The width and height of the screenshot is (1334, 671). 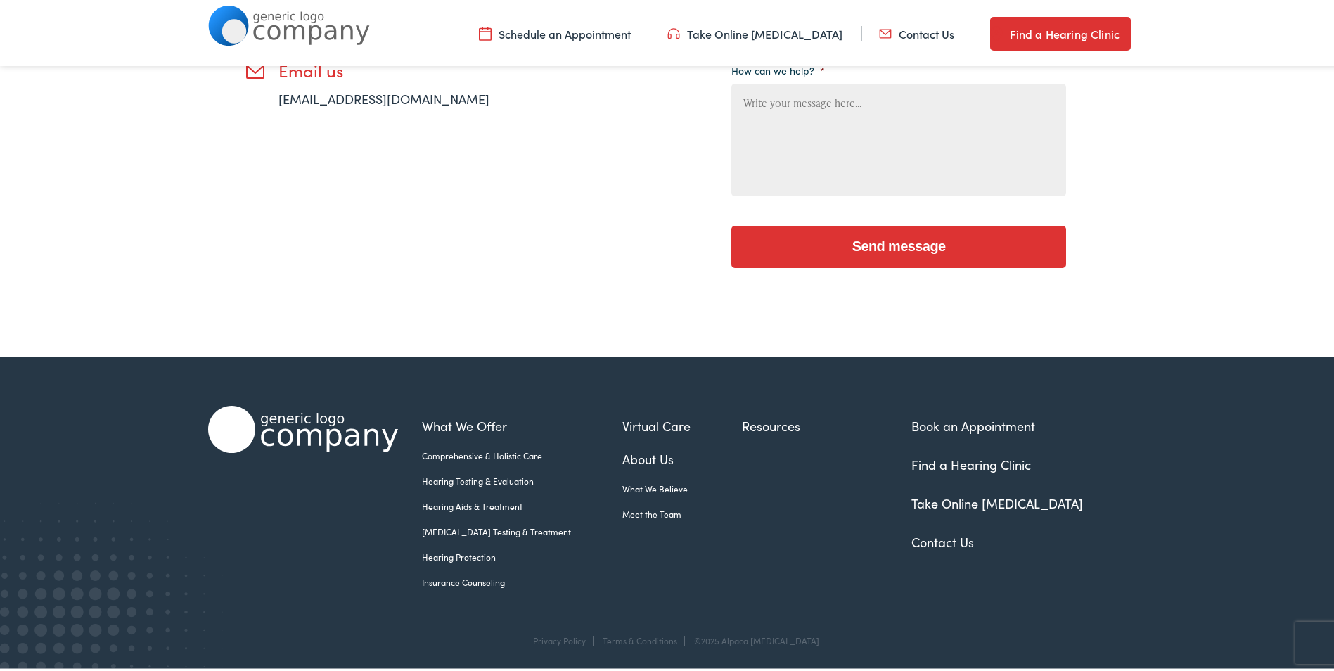 What do you see at coordinates (522, 422) in the screenshot?
I see `a: What We Offer` at bounding box center [522, 422].